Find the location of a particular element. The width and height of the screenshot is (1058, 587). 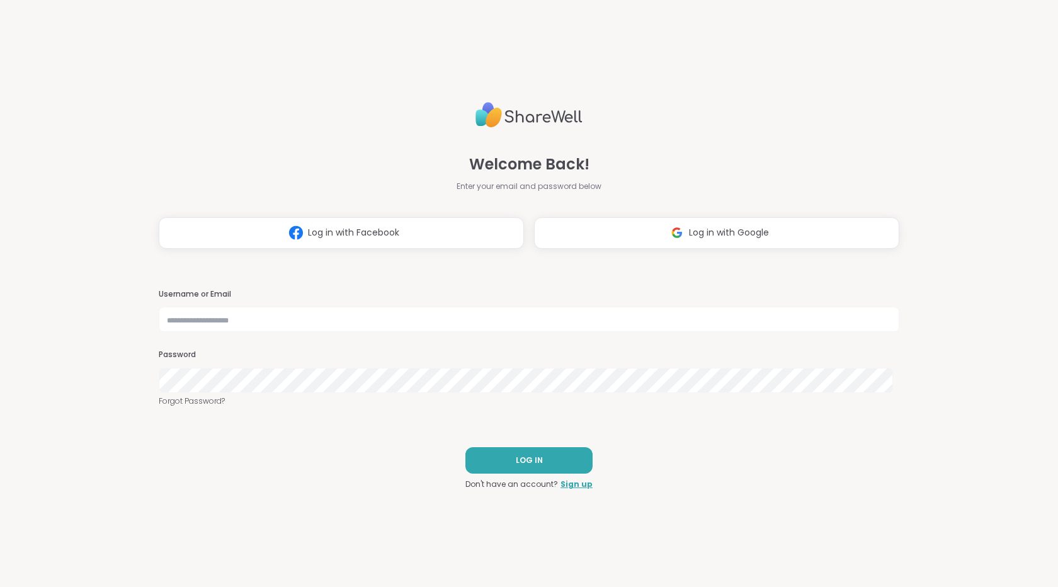

span: Log in with Google is located at coordinates (729, 232).